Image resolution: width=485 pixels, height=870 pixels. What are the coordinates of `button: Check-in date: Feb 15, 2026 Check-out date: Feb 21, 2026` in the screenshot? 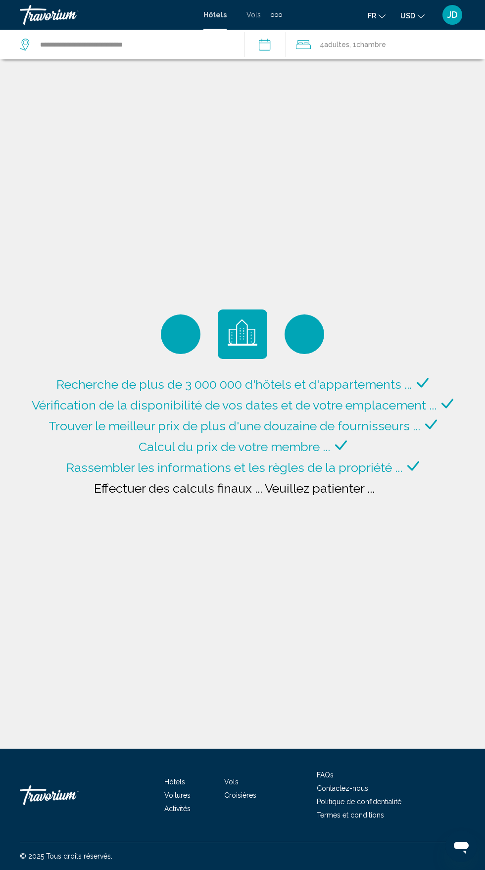 It's located at (265, 45).